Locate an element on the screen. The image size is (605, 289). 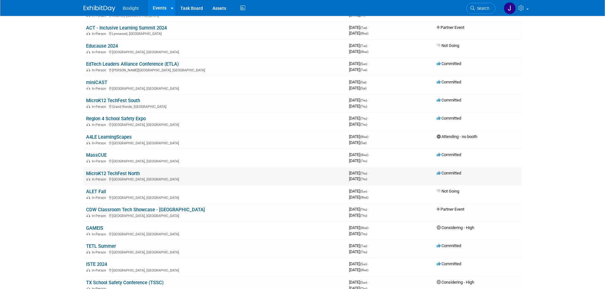
a: MassCUE is located at coordinates (96, 155).